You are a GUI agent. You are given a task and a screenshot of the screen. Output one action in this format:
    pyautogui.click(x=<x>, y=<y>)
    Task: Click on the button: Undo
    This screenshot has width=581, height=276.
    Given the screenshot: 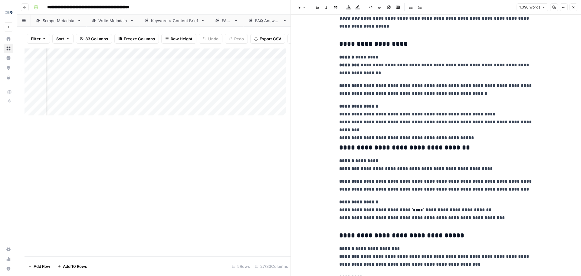 What is the action you would take?
    pyautogui.click(x=211, y=39)
    